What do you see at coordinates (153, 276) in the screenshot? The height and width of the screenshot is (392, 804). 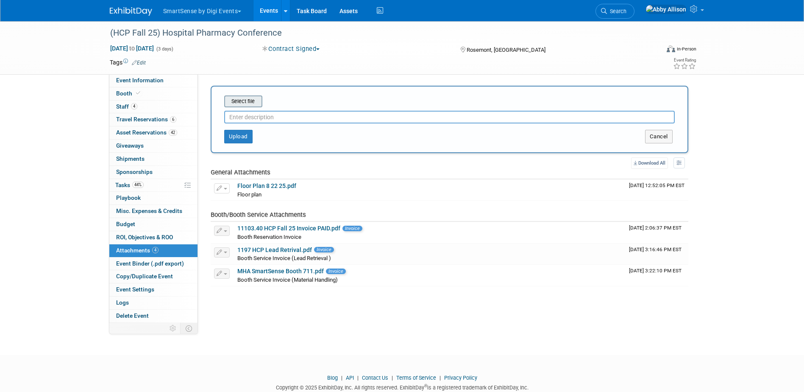 I see `a: Copy/Duplicate Event` at bounding box center [153, 276].